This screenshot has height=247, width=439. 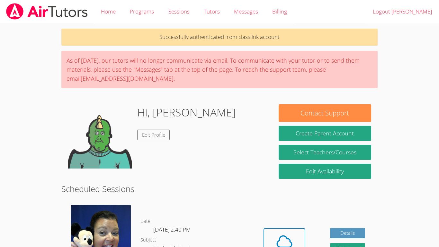 What do you see at coordinates (145, 221) in the screenshot?
I see `dt: Date` at bounding box center [145, 221].